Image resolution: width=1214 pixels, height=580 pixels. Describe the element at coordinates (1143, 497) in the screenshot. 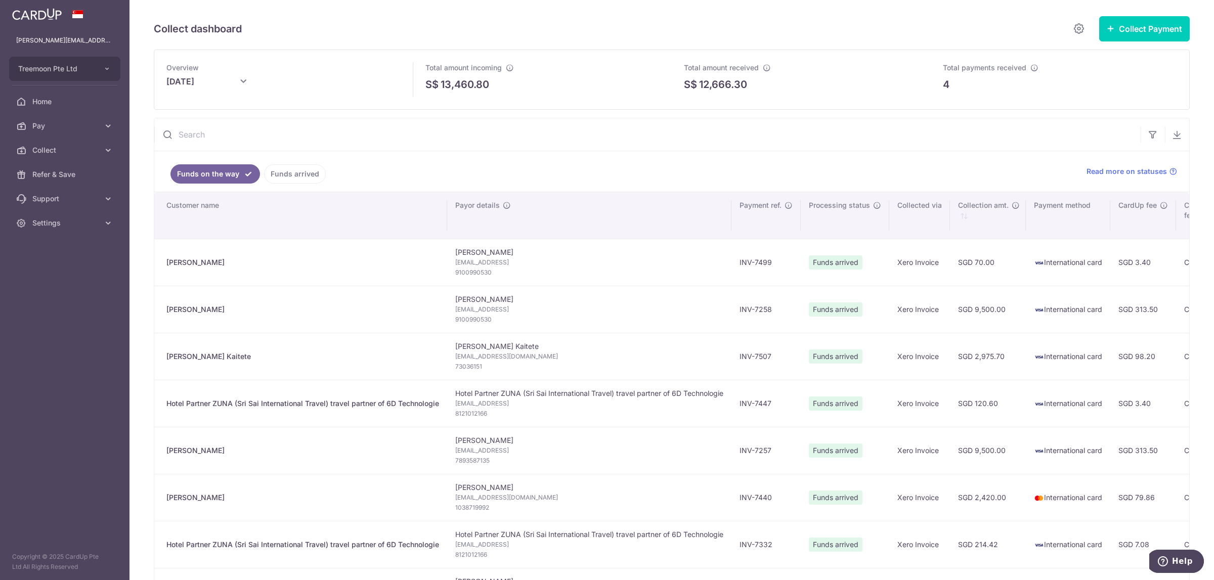

I see `td: SGD 79.86` at that location.